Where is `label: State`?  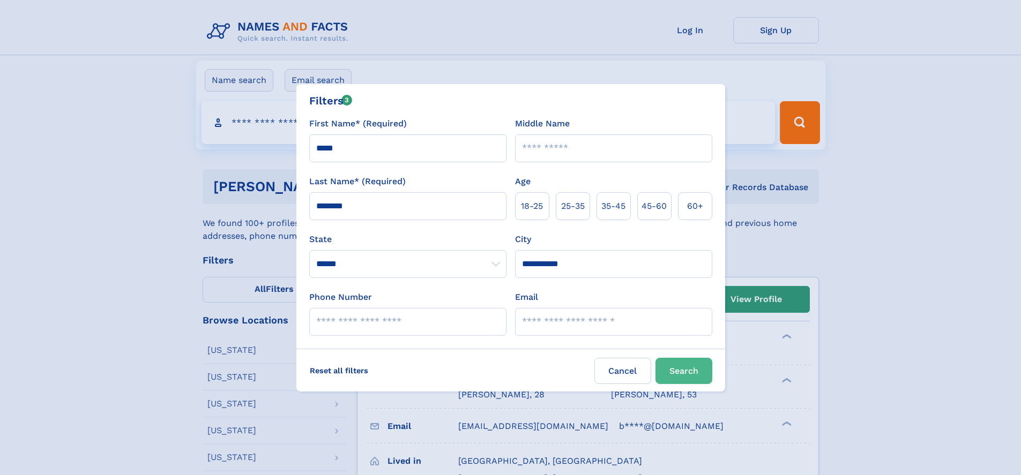 label: State is located at coordinates (408, 240).